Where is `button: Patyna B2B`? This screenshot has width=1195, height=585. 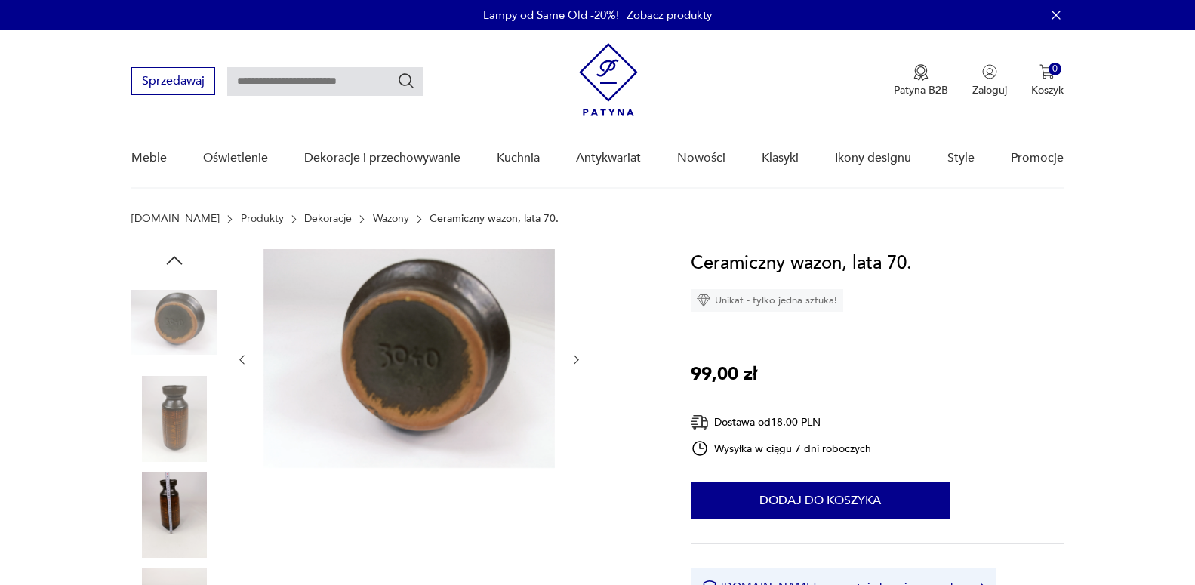
button: Patyna B2B is located at coordinates (921, 81).